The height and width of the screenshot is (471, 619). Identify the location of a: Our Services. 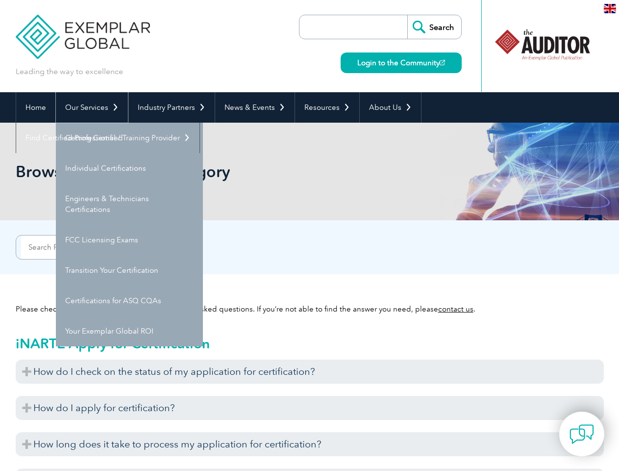
(92, 107).